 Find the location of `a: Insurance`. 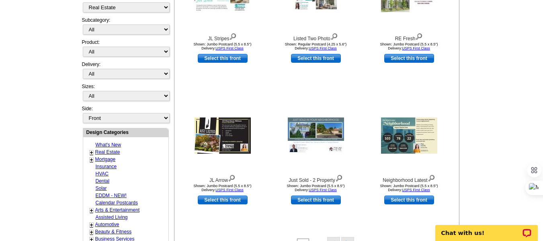

a: Insurance is located at coordinates (106, 166).